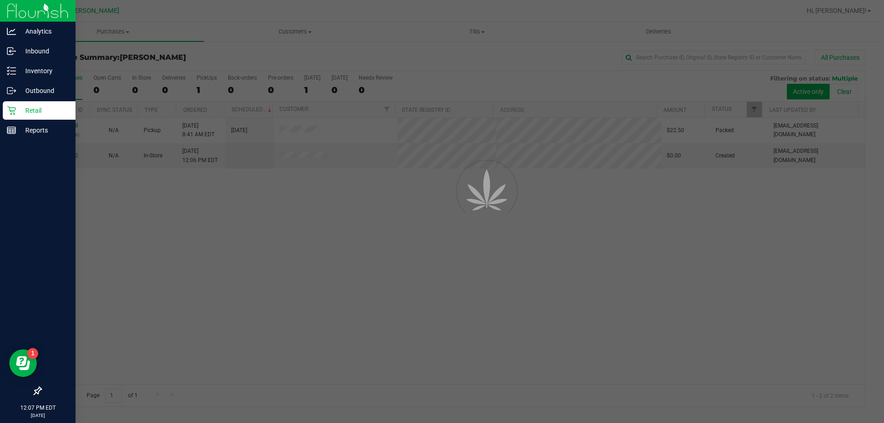 The image size is (884, 423). Describe the element at coordinates (12, 51) in the screenshot. I see `inline-svg: Inbound` at that location.